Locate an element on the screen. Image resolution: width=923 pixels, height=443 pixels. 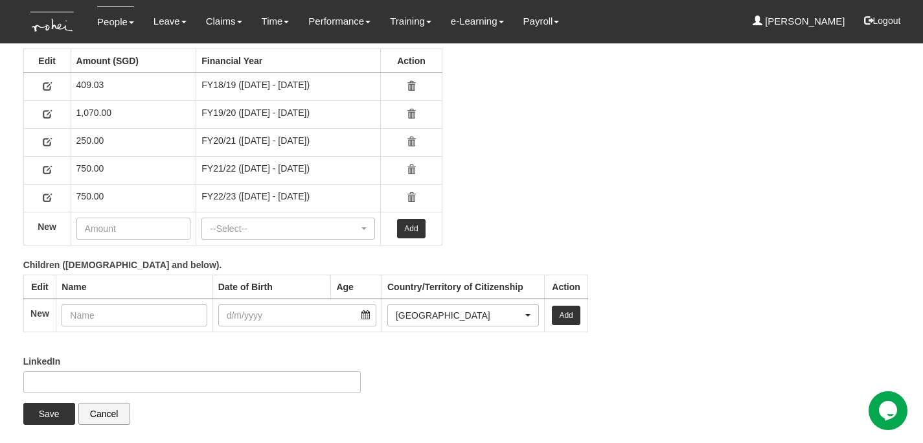
th: Amount (SGD) is located at coordinates (133, 60).